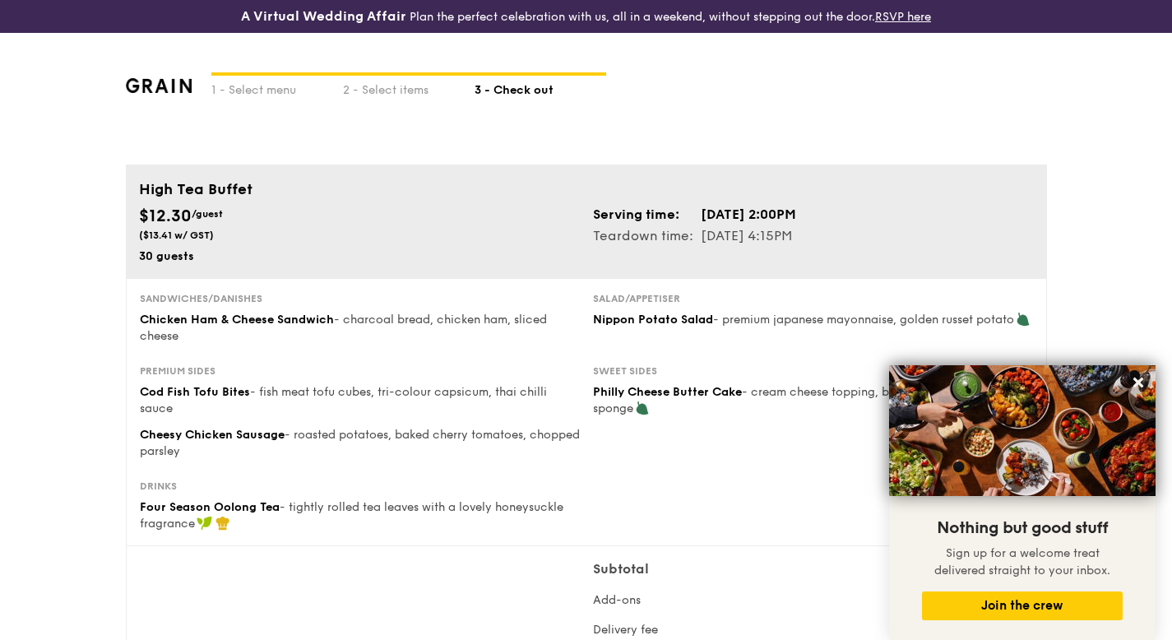 The width and height of the screenshot is (1172, 640). Describe the element at coordinates (343, 400) in the screenshot. I see `span: - fish meat tofu cubes, tri-colour capsicum, thai chilli sauce` at that location.